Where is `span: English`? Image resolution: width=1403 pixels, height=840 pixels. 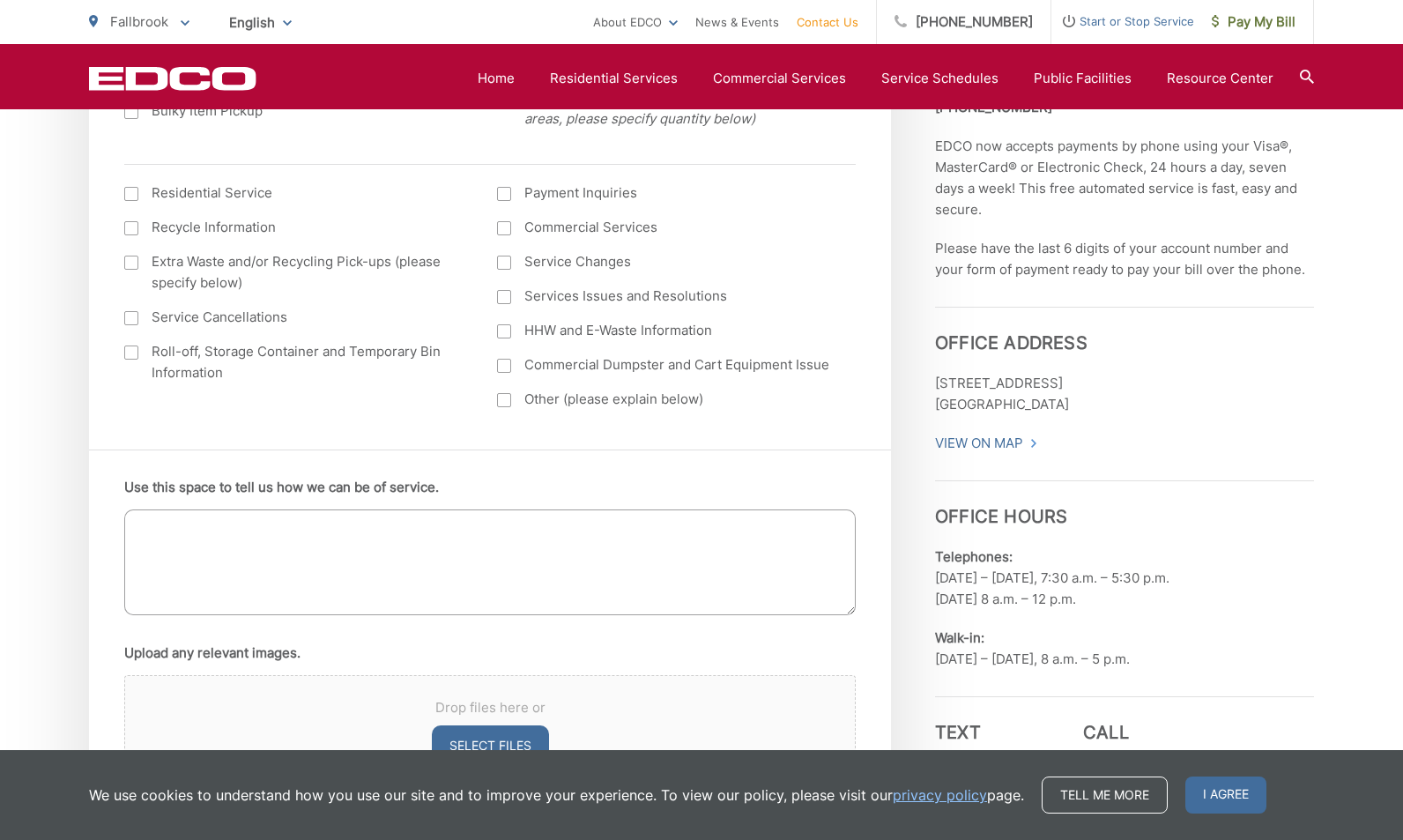
span: English is located at coordinates (260, 22).